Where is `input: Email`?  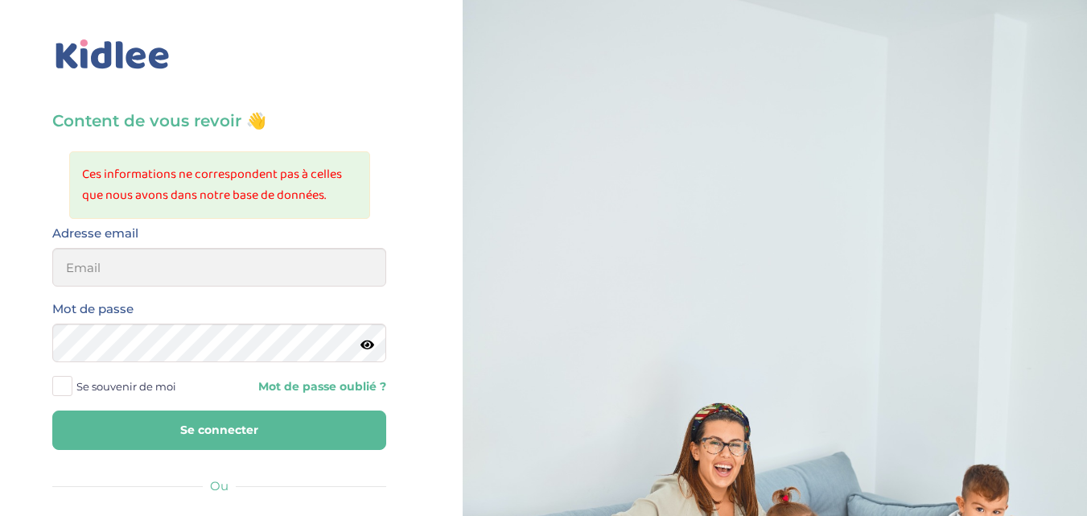
input: Email is located at coordinates (219, 267).